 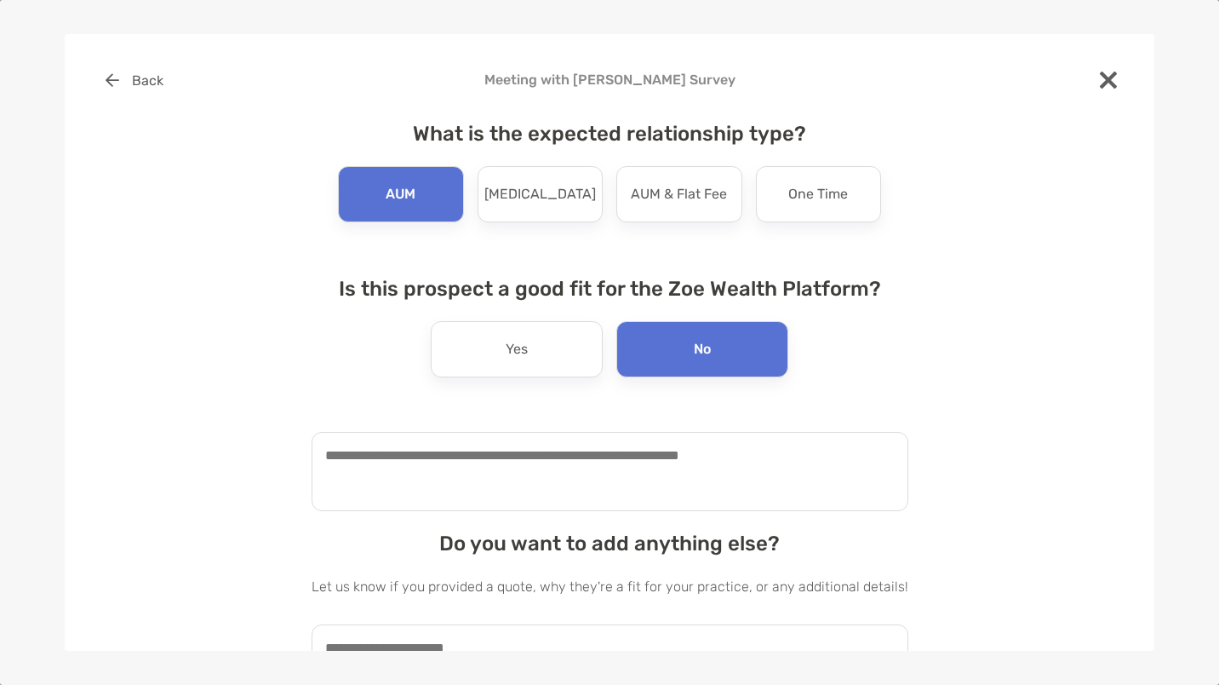 I want to click on h4: Do you want to add anything else?, so click(x=610, y=543).